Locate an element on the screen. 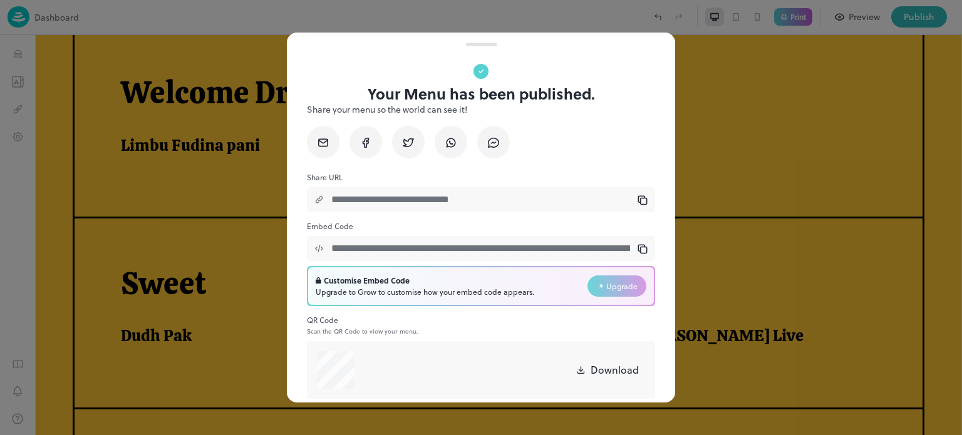  p: QR Code is located at coordinates (481, 320).